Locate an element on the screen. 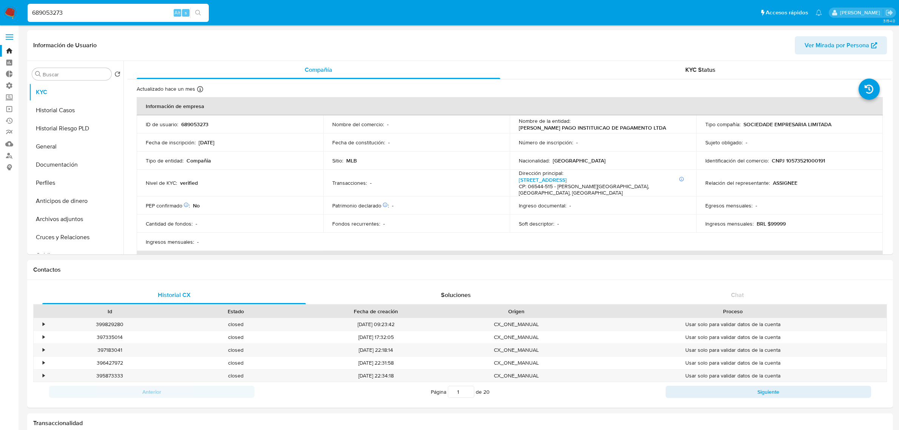 Image resolution: width=899 pixels, height=430 pixels. p: No is located at coordinates (196, 205).